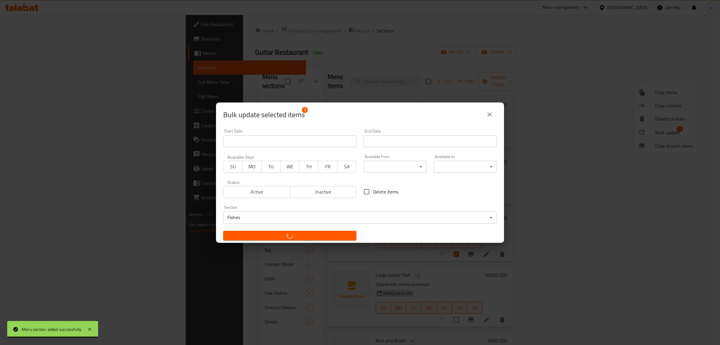 The image size is (720, 345). Describe the element at coordinates (290, 167) in the screenshot. I see `button: WE` at that location.